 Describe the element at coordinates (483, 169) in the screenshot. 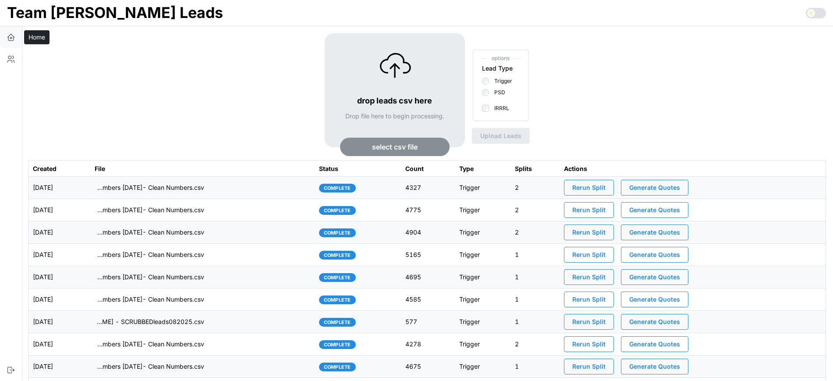

I see `th: Type` at that location.